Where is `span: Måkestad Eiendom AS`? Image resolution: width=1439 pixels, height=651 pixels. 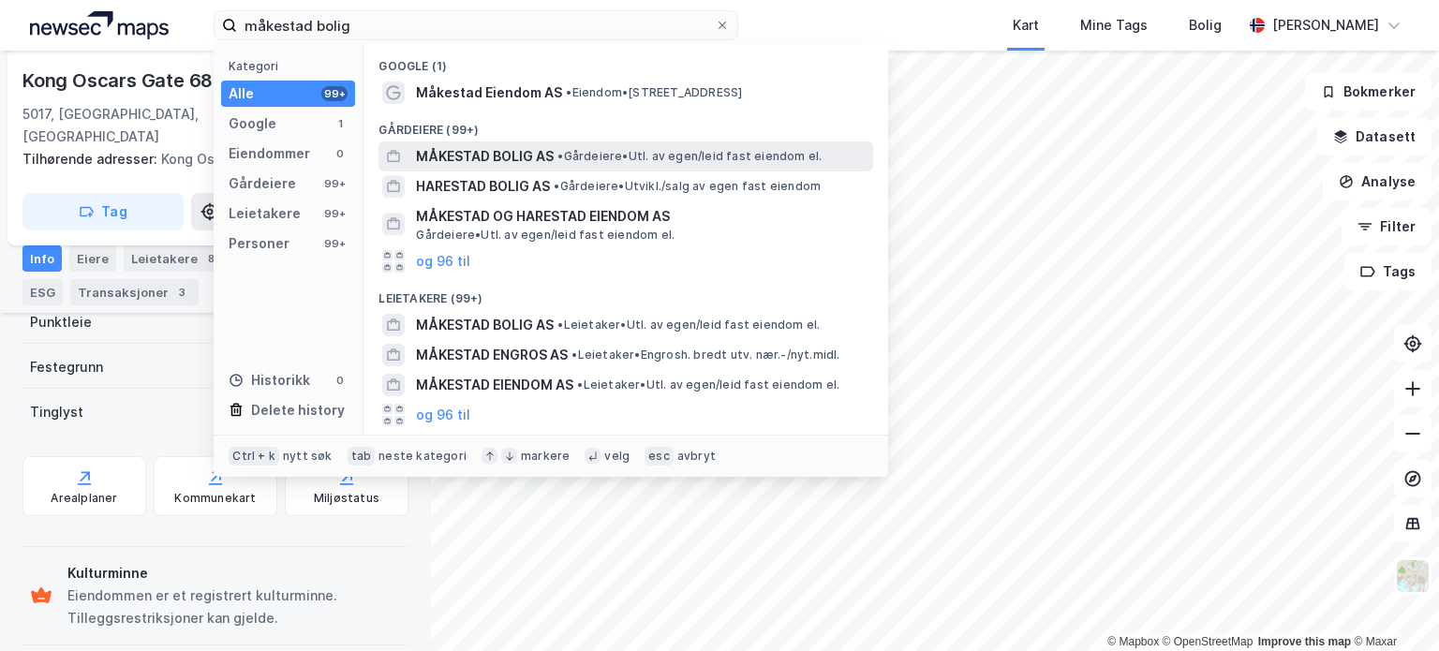
span: Måkestad Eiendom AS is located at coordinates (489, 93).